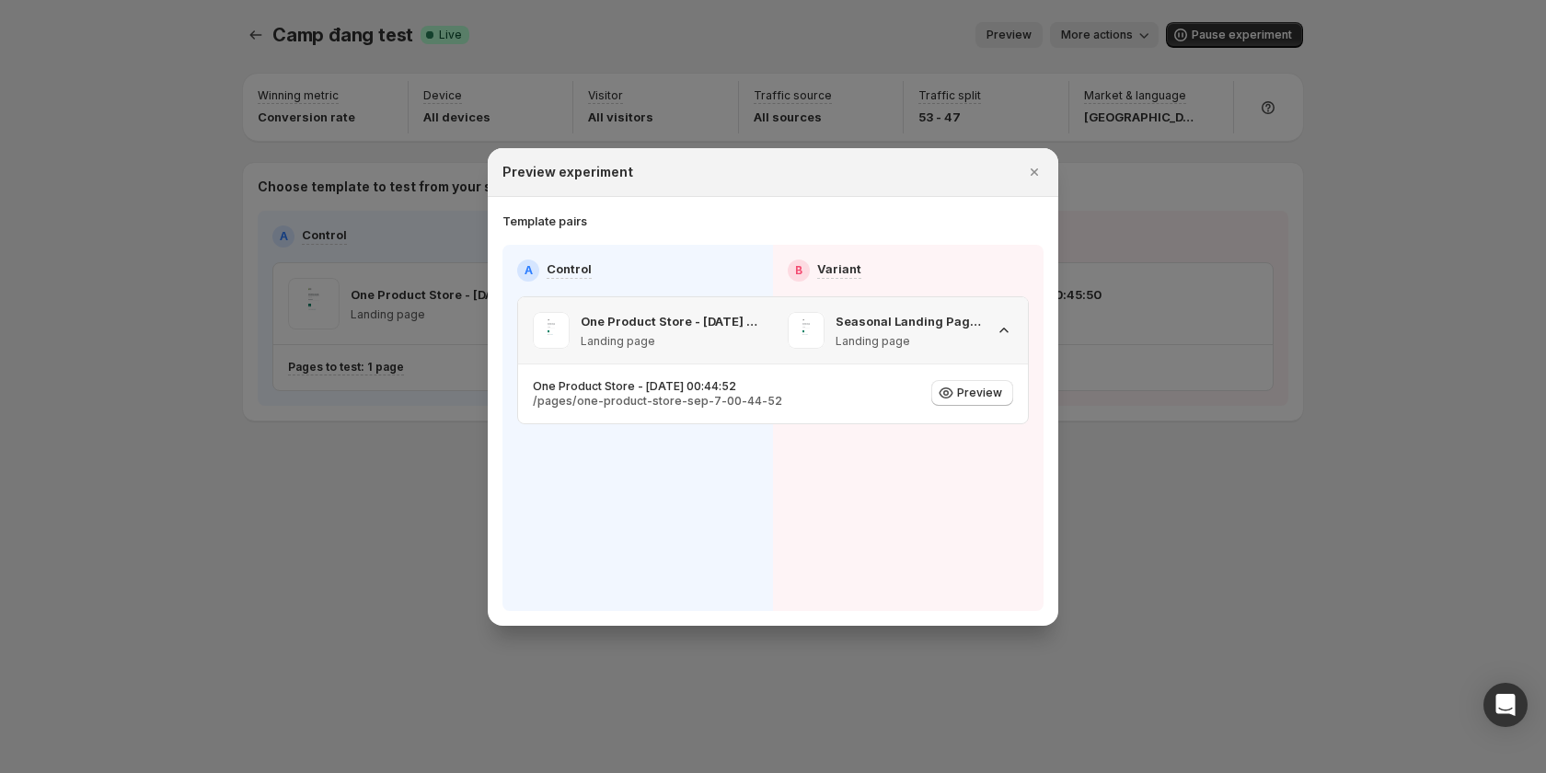  I want to click on span: Preview, so click(979, 393).